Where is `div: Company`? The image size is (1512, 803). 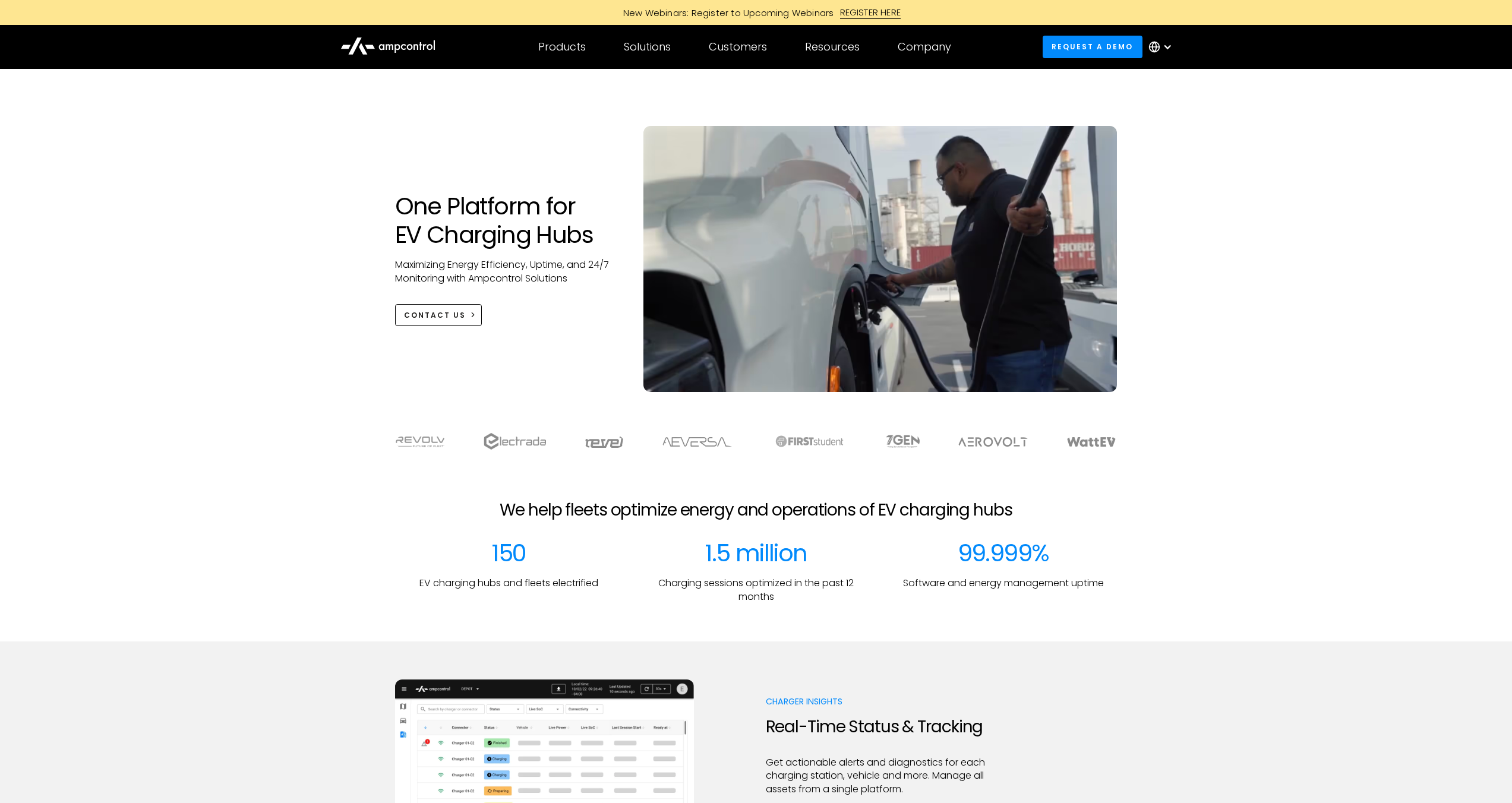 div: Company is located at coordinates (924, 47).